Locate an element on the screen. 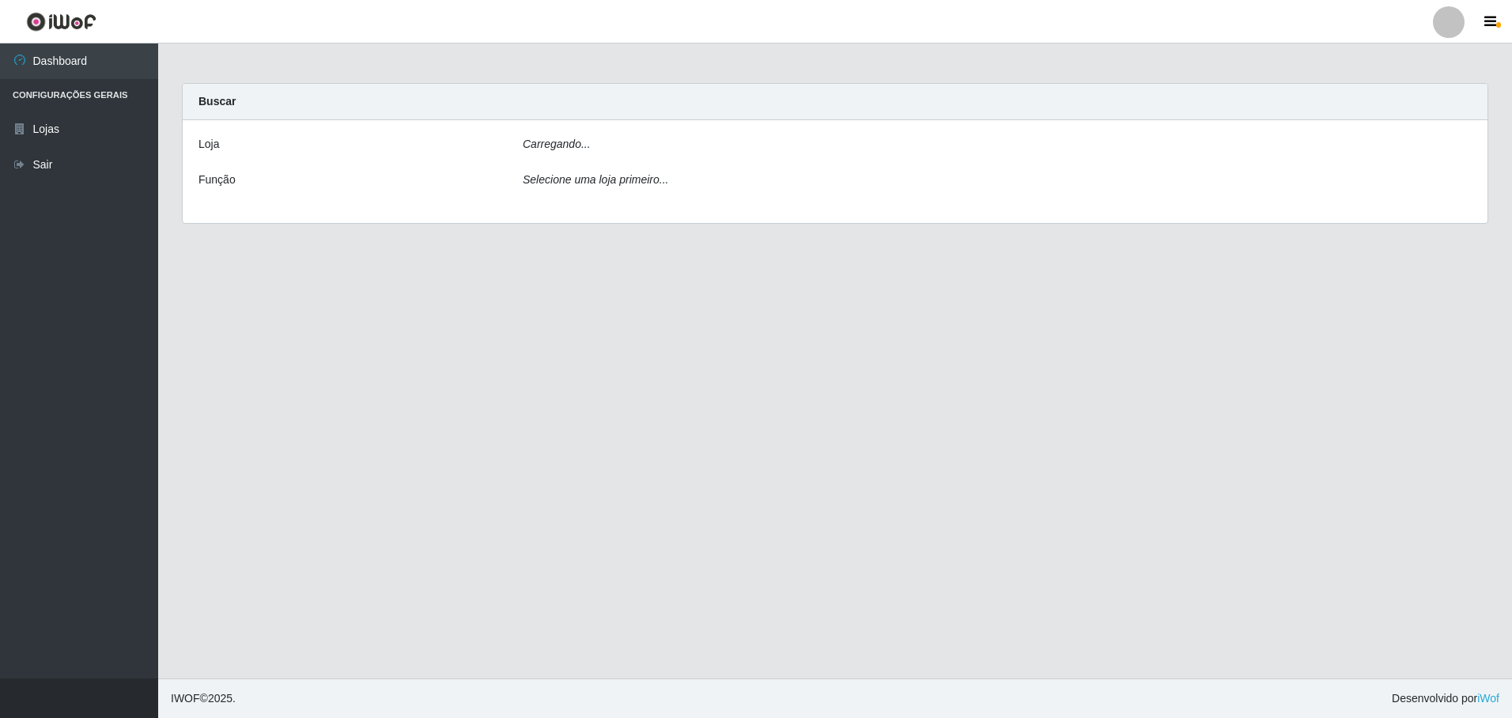 Image resolution: width=1512 pixels, height=718 pixels. img: CoreUI Logo is located at coordinates (61, 21).